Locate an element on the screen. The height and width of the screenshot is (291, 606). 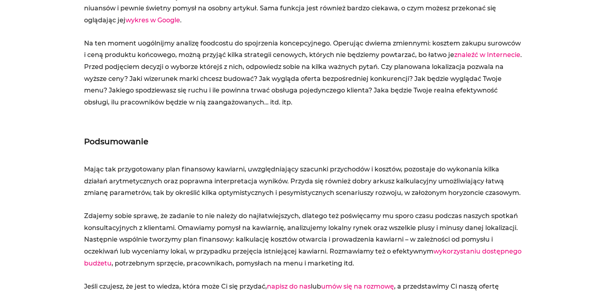
a: wykres w Google is located at coordinates (153, 20).